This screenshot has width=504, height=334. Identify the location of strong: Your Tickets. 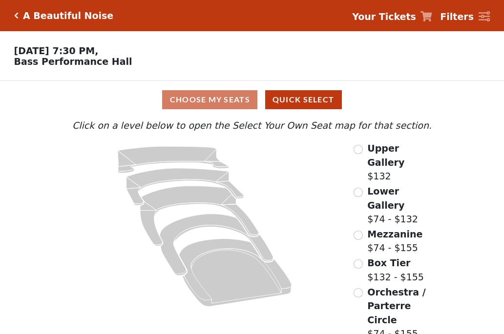
(384, 17).